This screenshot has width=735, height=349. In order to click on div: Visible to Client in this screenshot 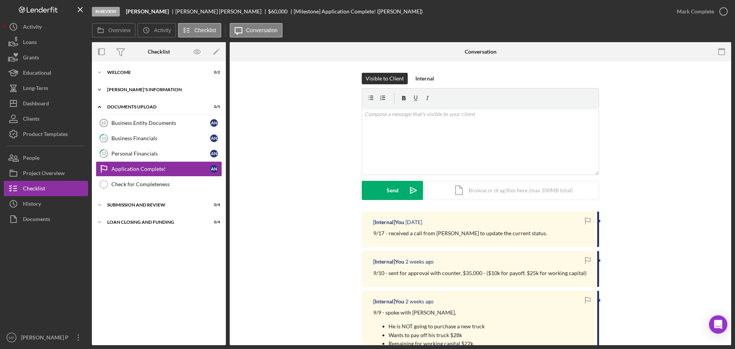, I will do `click(384, 78)`.